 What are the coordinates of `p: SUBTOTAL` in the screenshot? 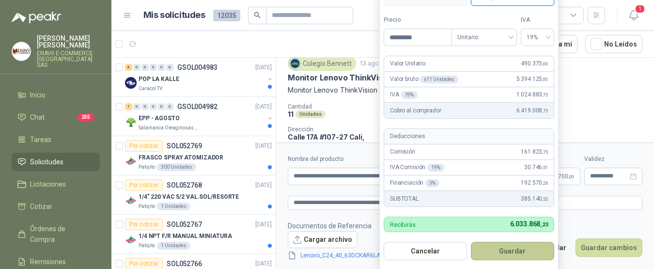 It's located at (404, 199).